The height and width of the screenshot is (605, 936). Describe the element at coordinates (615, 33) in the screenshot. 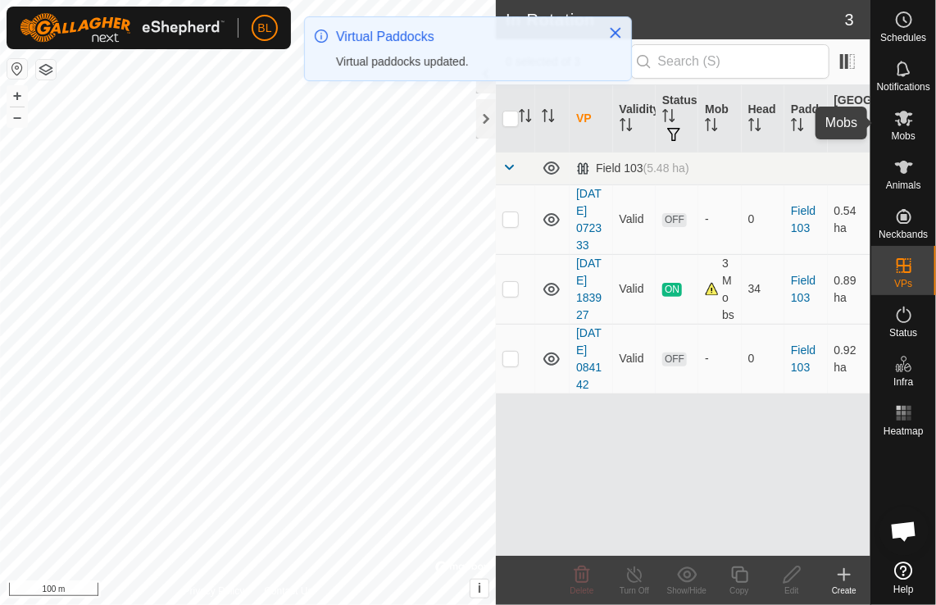

I see `button: Close` at that location.